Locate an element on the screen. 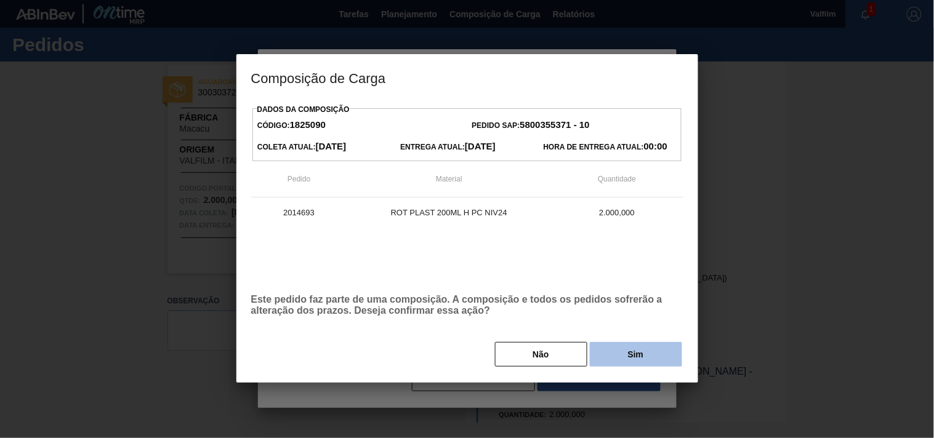 Image resolution: width=934 pixels, height=438 pixels. button: Não is located at coordinates (541, 355).